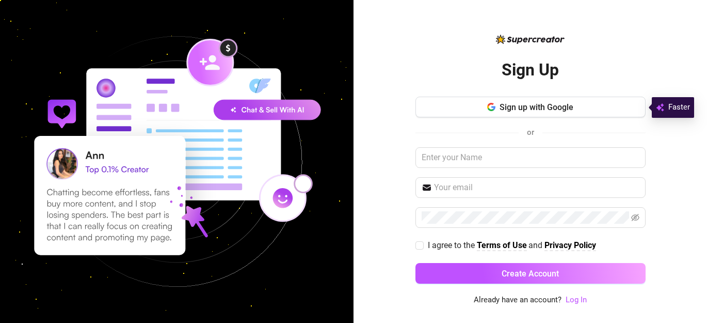 This screenshot has width=707, height=323. I want to click on img: logo-BBDzfeDw.svg, so click(530, 39).